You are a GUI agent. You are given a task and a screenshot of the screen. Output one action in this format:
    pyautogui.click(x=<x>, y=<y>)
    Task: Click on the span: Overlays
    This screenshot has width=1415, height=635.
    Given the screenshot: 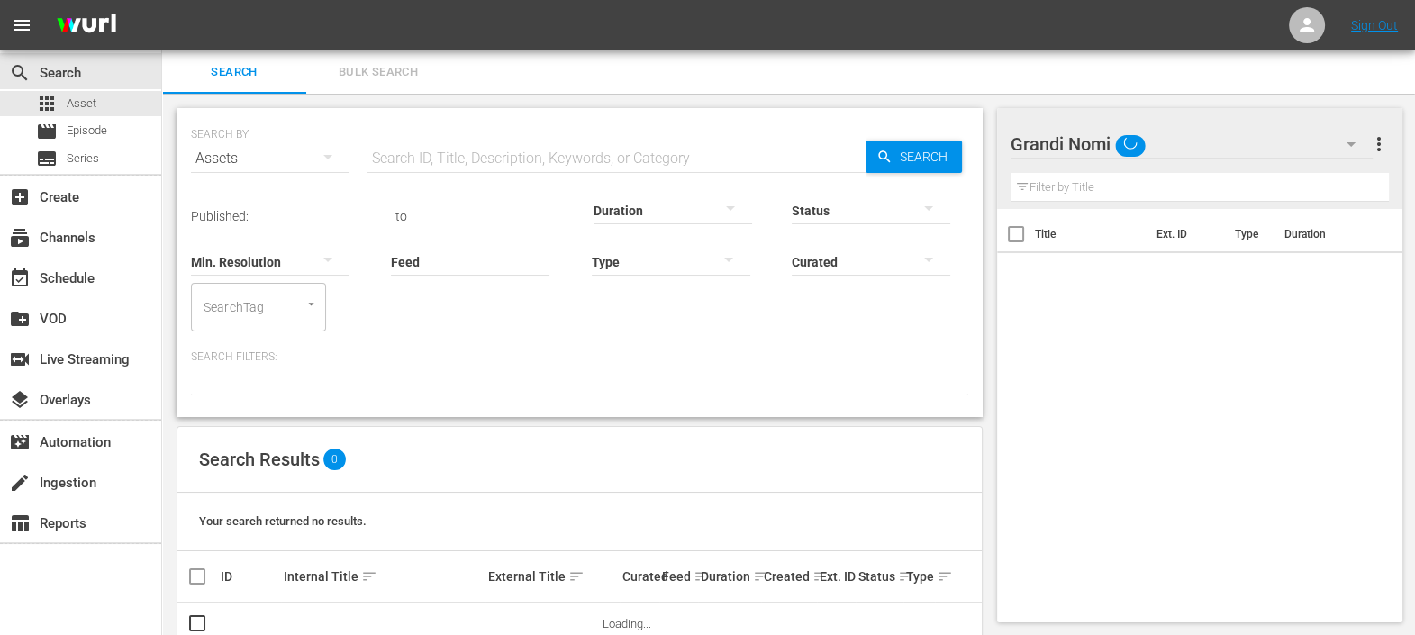 What is the action you would take?
    pyautogui.click(x=20, y=400)
    